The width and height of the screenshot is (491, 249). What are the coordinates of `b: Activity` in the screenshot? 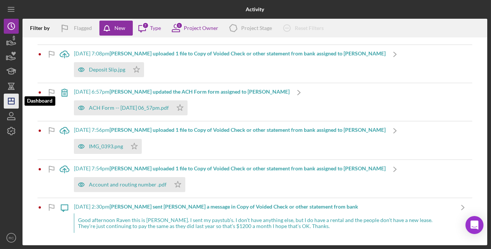 It's located at (255, 9).